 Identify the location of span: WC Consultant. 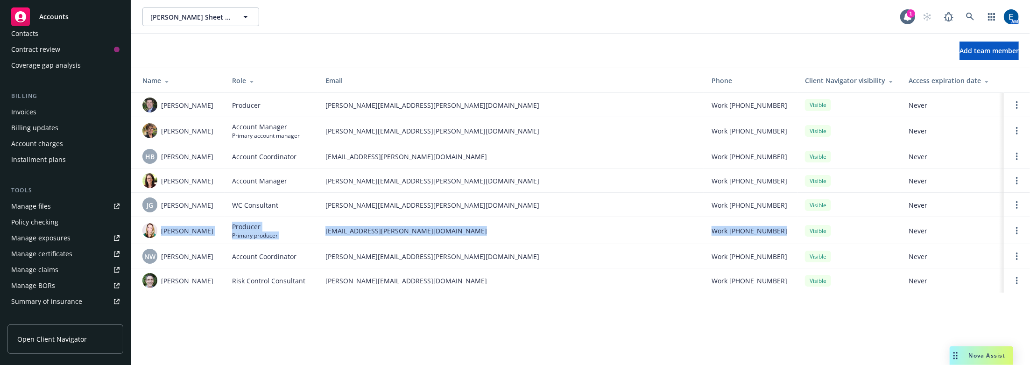
(255, 205).